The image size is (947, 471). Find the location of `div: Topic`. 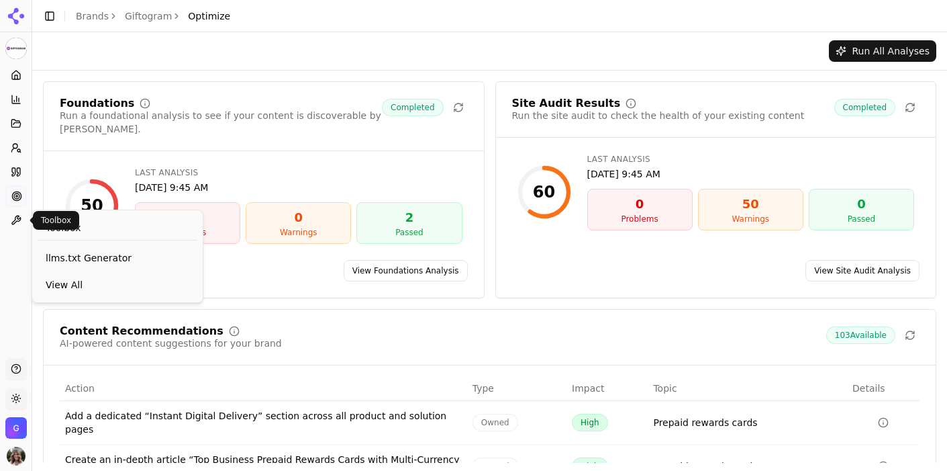

div: Topic is located at coordinates (747, 388).